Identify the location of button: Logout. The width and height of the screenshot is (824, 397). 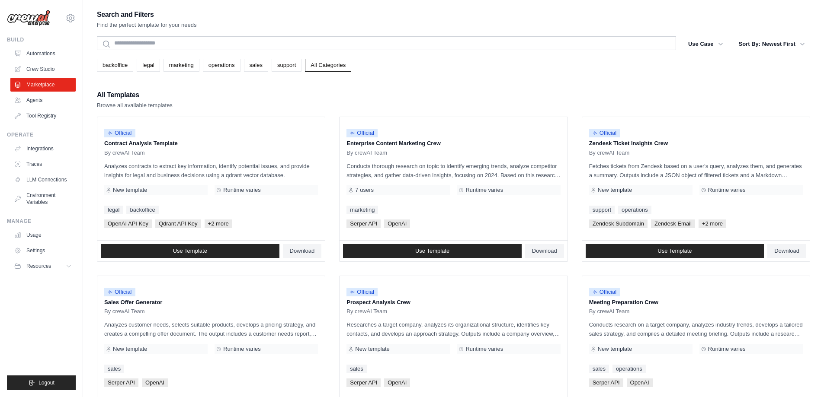
(41, 383).